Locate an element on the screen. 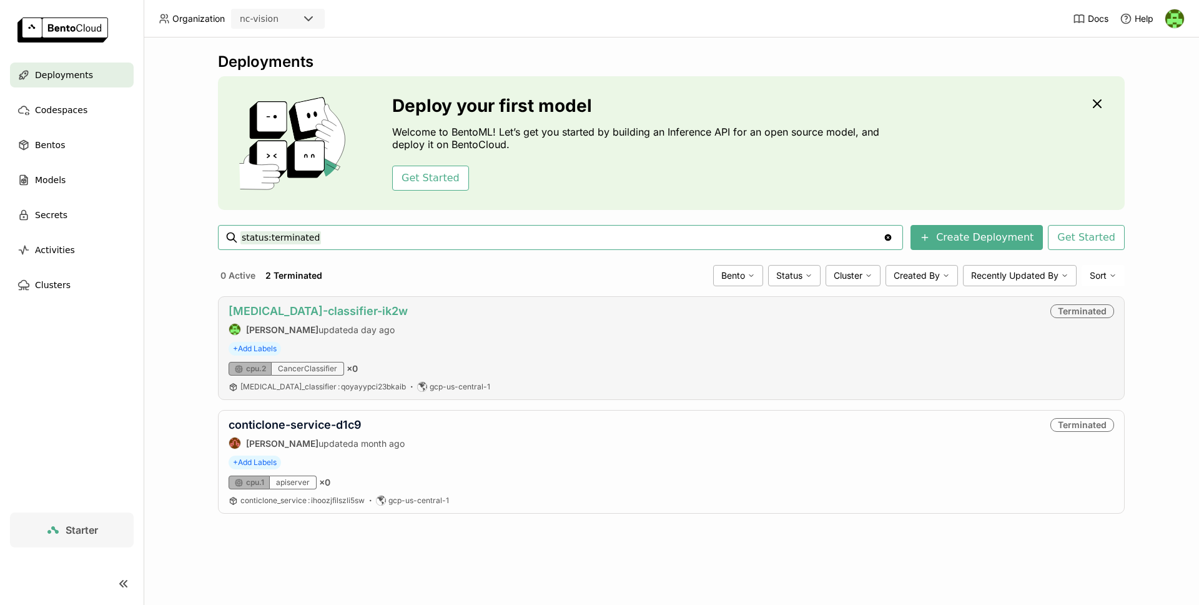 The image size is (1199, 605). span: Created By is located at coordinates (917, 276).